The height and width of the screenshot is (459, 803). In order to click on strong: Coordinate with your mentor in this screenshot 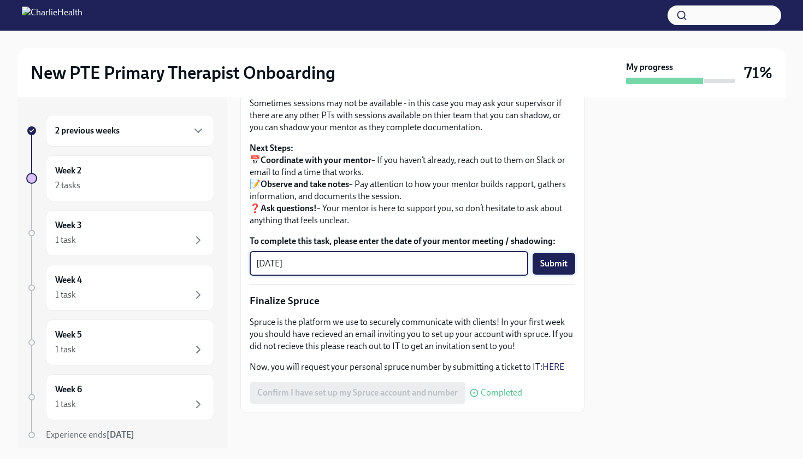, I will do `click(316, 160)`.